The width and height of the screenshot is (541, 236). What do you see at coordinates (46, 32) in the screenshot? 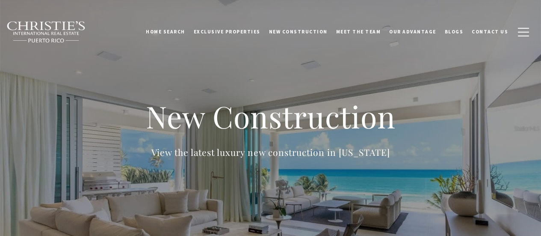
I see `img: Christie's International Real Estate black text logo` at bounding box center [46, 32].